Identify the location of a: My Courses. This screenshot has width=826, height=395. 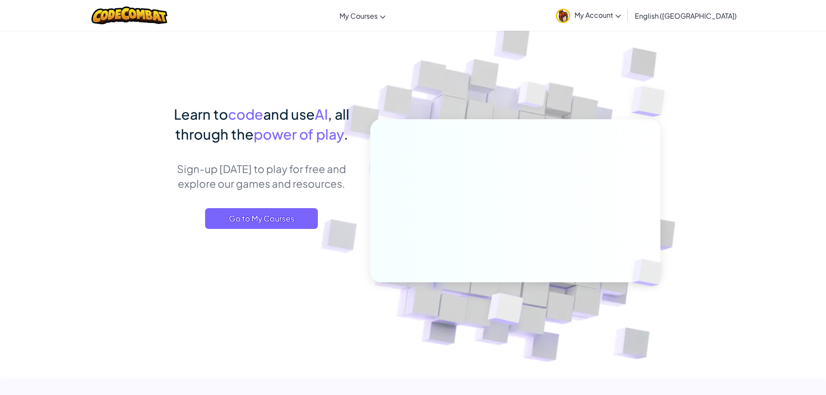
(362, 16).